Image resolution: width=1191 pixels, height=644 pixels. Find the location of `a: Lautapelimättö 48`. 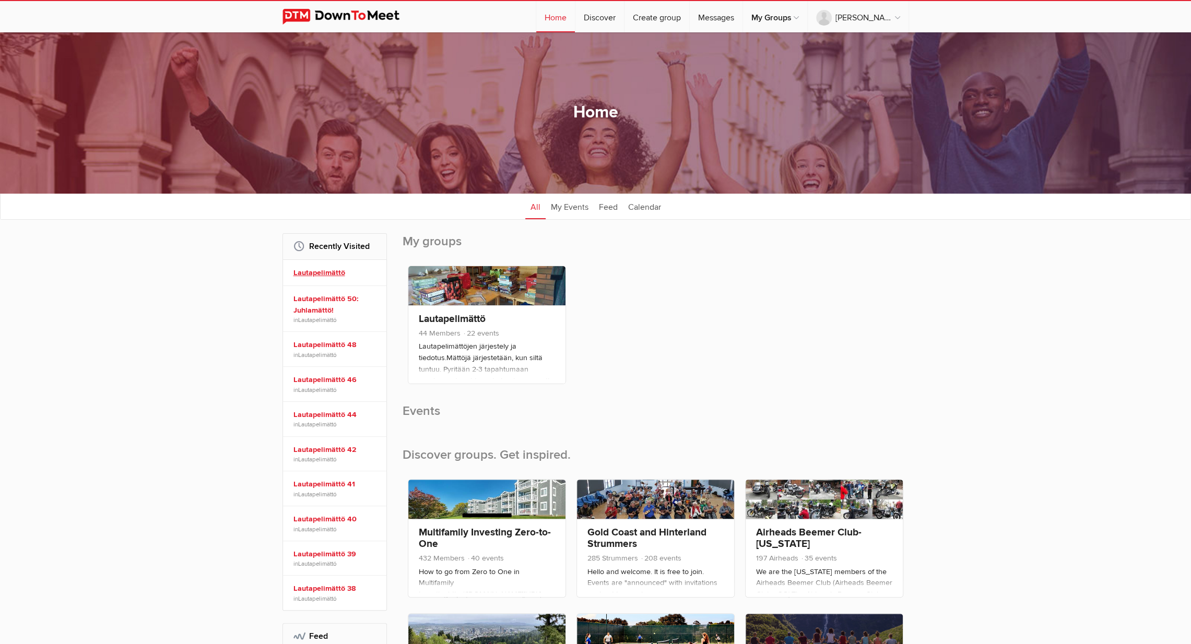

a: Lautapelimättö 48 is located at coordinates (336, 345).